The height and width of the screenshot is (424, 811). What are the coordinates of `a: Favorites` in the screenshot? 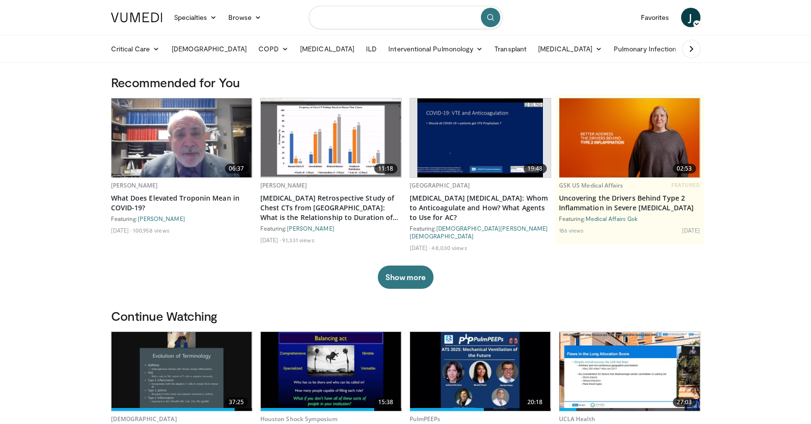 It's located at (655, 17).